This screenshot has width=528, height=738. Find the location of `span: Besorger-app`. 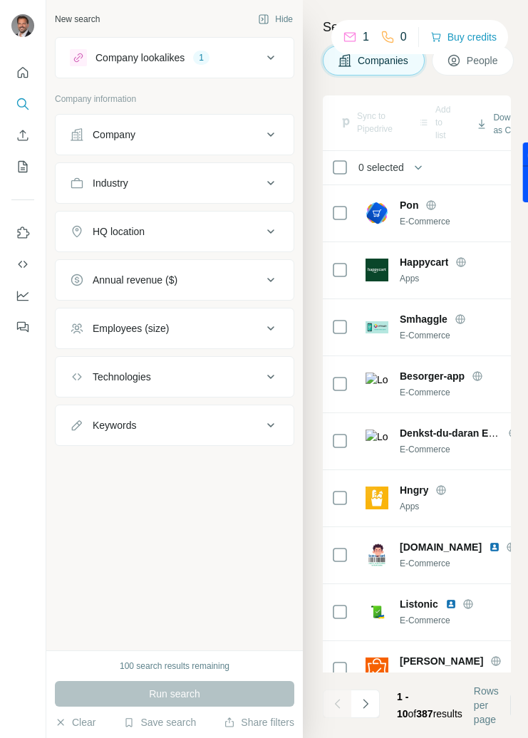

span: Besorger-app is located at coordinates (432, 376).